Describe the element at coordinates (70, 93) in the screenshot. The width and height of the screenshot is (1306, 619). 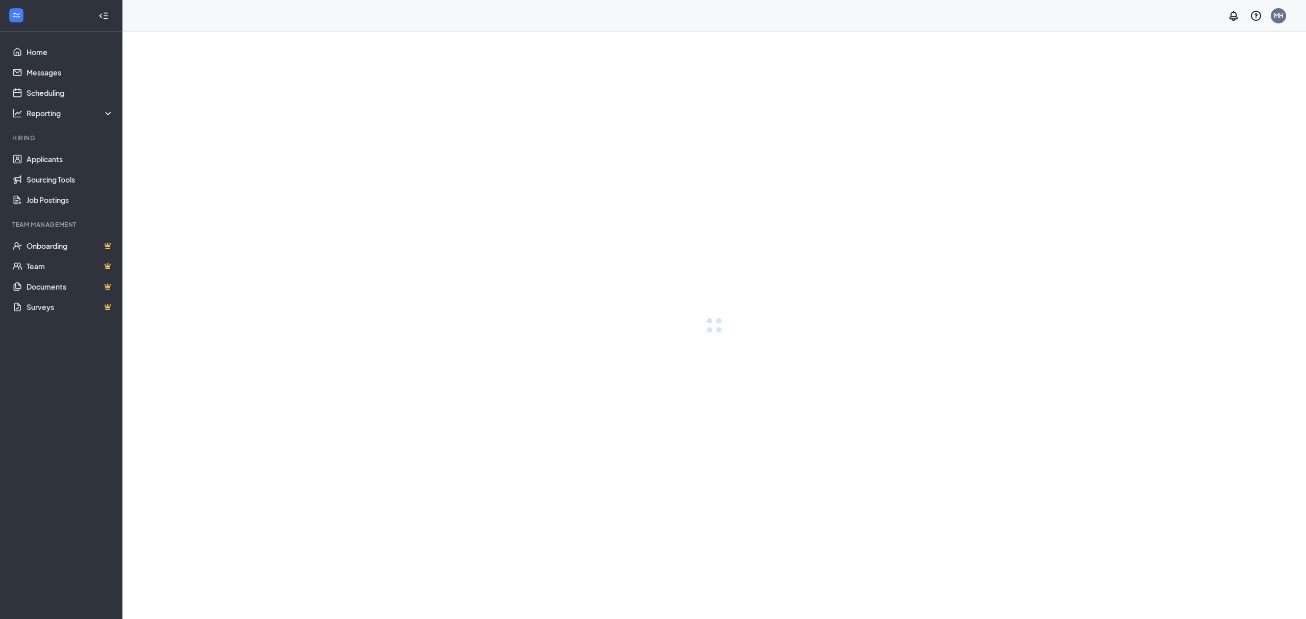
I see `a: Scheduling` at that location.